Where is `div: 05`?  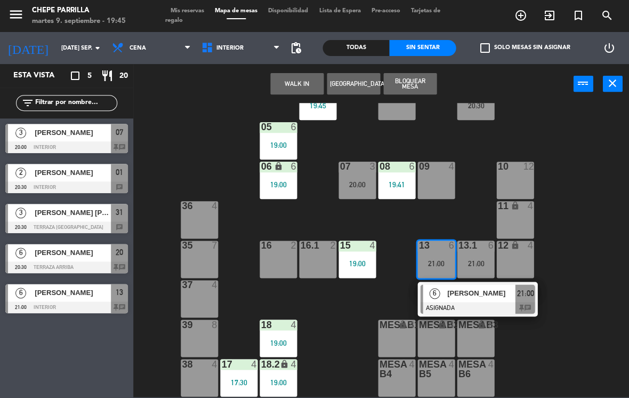
div: 05 is located at coordinates (261, 127).